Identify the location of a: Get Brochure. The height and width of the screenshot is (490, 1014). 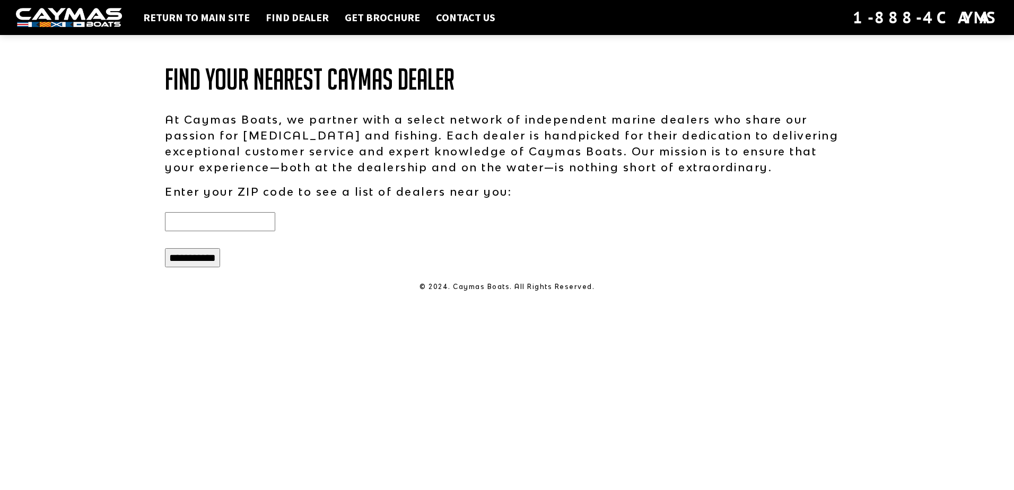
(382, 18).